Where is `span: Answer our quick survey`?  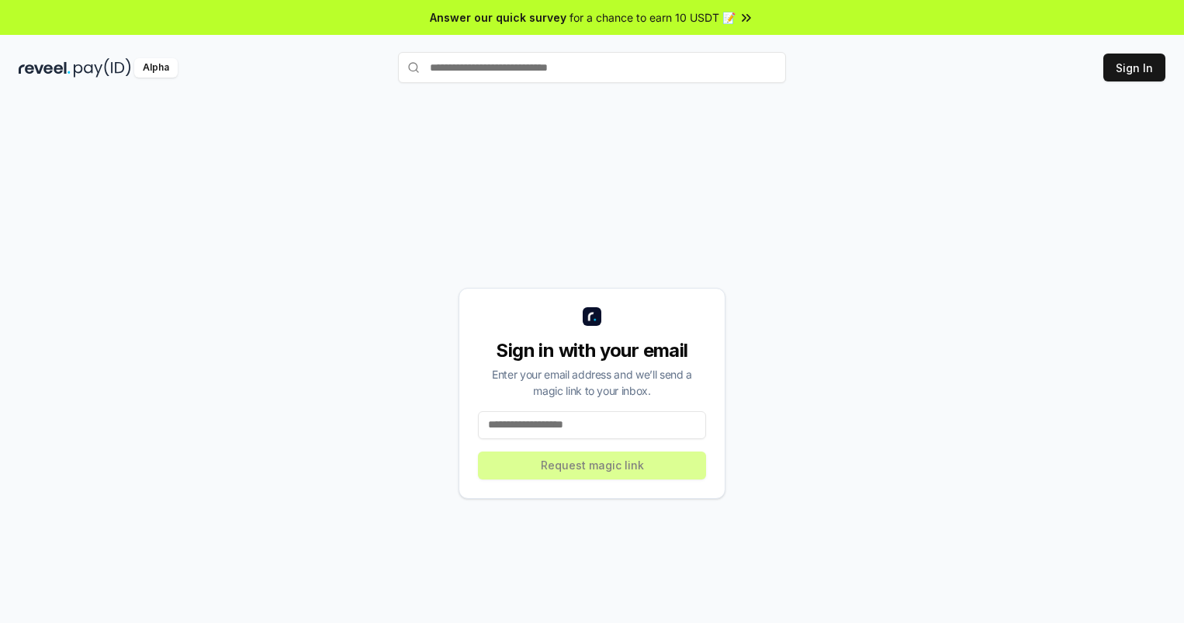
span: Answer our quick survey is located at coordinates (498, 17).